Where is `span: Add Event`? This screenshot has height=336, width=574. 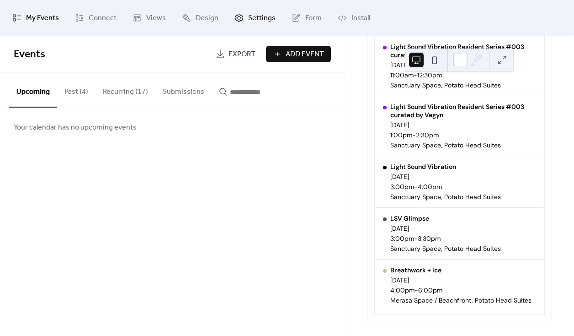
span: Add Event is located at coordinates (305, 54).